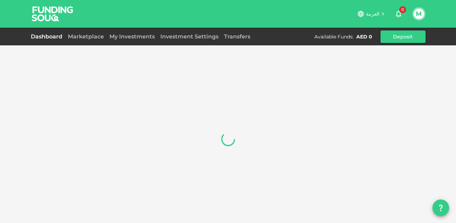  Describe the element at coordinates (373, 14) in the screenshot. I see `span: العربية` at that location.